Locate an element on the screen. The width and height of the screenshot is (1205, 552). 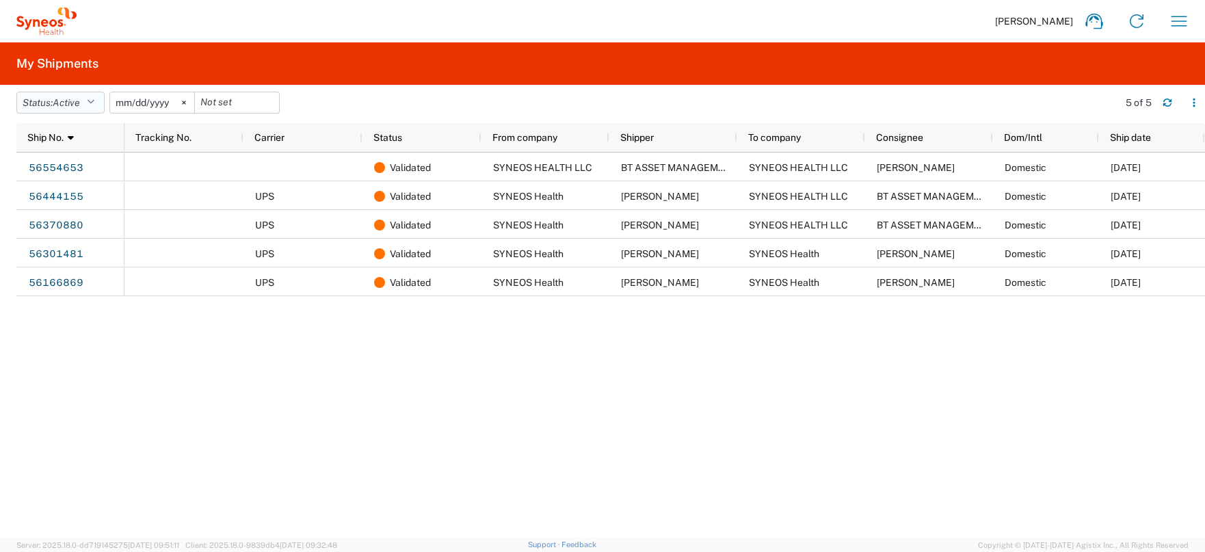
span: 08/08/2025 is located at coordinates (1126, 196).